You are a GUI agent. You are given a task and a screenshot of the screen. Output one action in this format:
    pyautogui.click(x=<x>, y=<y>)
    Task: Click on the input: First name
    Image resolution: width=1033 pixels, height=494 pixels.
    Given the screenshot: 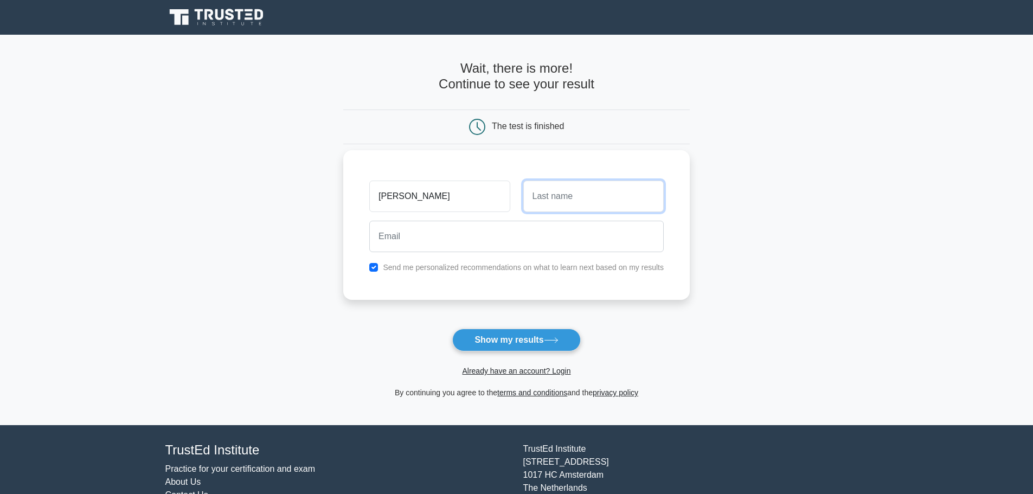 What is the action you would take?
    pyautogui.click(x=439, y=196)
    